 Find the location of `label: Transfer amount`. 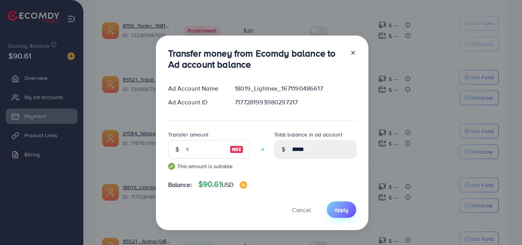

label: Transfer amount is located at coordinates (188, 135).